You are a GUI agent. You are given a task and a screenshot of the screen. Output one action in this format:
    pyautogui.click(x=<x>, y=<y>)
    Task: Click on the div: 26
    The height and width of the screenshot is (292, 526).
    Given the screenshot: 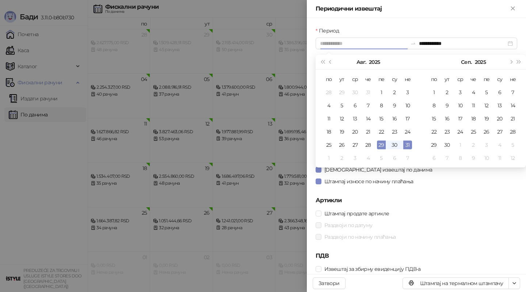 What is the action you would take?
    pyautogui.click(x=486, y=132)
    